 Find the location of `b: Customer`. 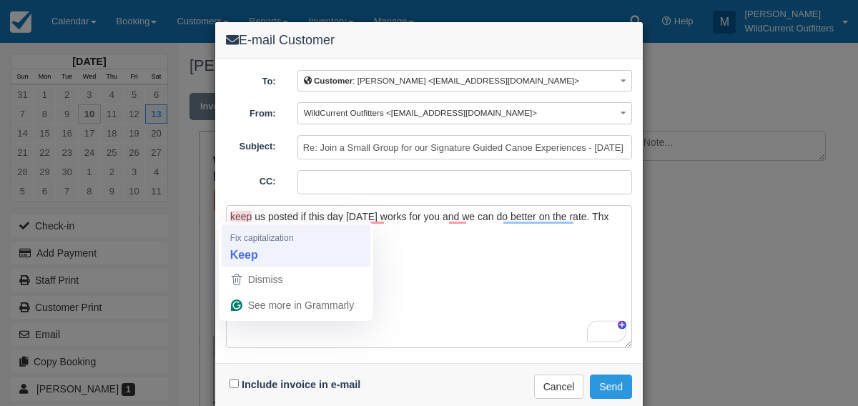

b: Customer is located at coordinates (333, 80).